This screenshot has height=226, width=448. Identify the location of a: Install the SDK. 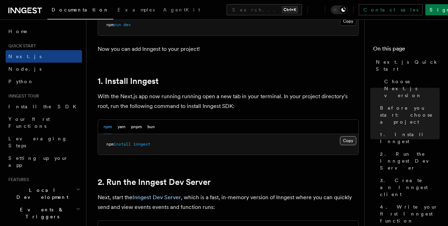
(44, 107).